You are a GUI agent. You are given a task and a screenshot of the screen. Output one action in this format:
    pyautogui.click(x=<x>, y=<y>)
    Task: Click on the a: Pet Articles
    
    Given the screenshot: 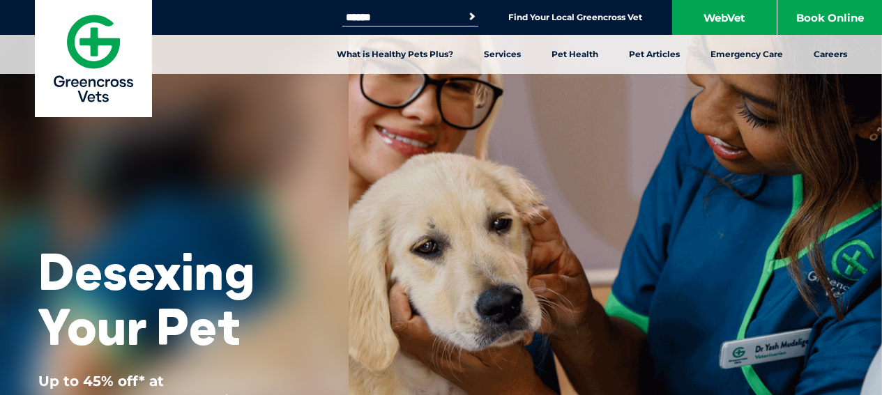 What is the action you would take?
    pyautogui.click(x=654, y=54)
    